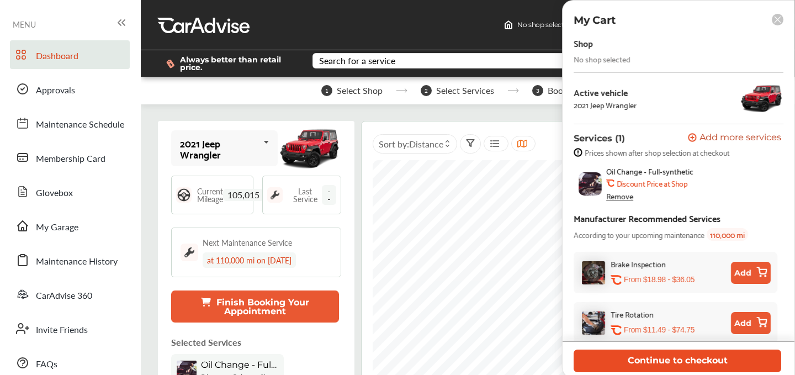  What do you see at coordinates (593, 273) in the screenshot?
I see `img: brake-inspection-thumb.jpg` at bounding box center [593, 273].